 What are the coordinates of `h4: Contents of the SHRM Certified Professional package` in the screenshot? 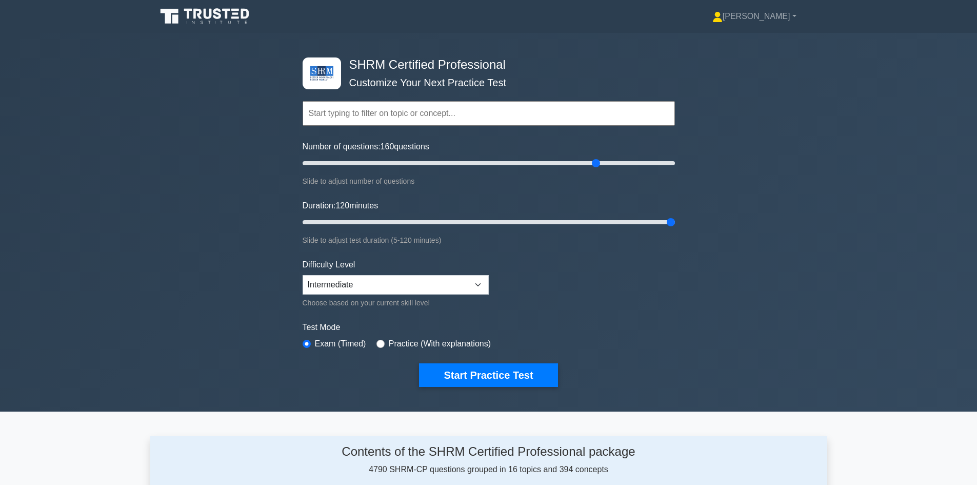 It's located at (489, 451).